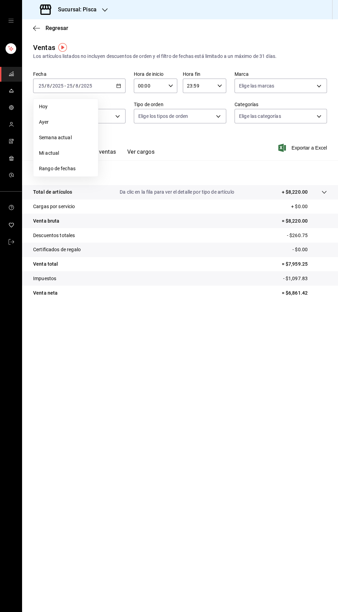 The width and height of the screenshot is (338, 612). Describe the element at coordinates (43, 106) in the screenshot. I see `font: Hoy` at that location.